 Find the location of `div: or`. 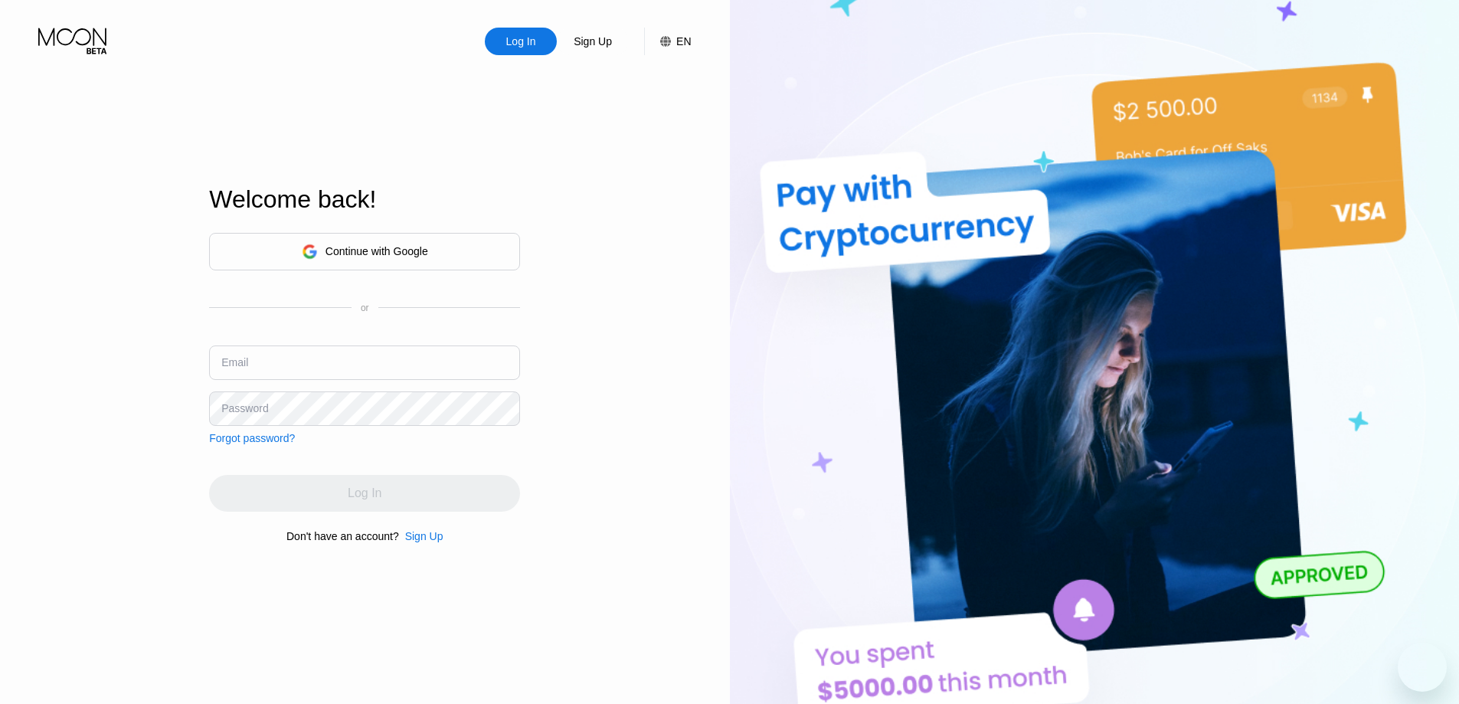

div: or is located at coordinates (365, 308).